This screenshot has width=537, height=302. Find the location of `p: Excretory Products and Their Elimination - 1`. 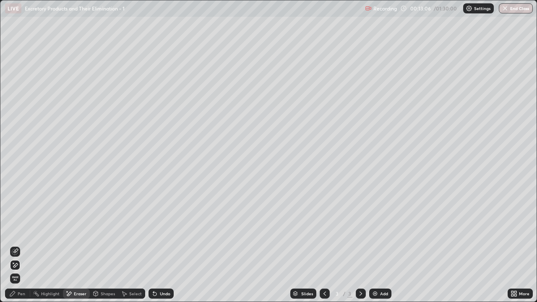

p: Excretory Products and Their Elimination - 1 is located at coordinates (75, 8).